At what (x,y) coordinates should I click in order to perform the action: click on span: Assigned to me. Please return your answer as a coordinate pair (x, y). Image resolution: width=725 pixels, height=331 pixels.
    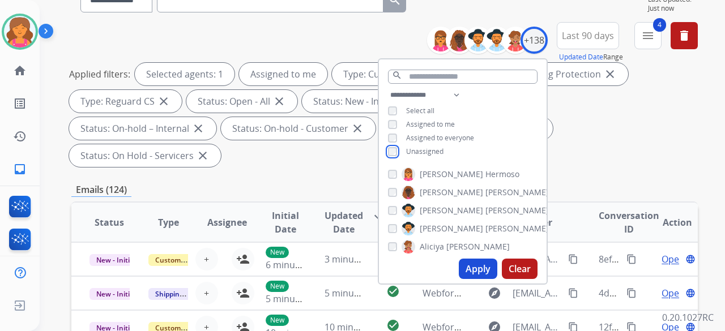
    Looking at the image, I should click on (431, 124).